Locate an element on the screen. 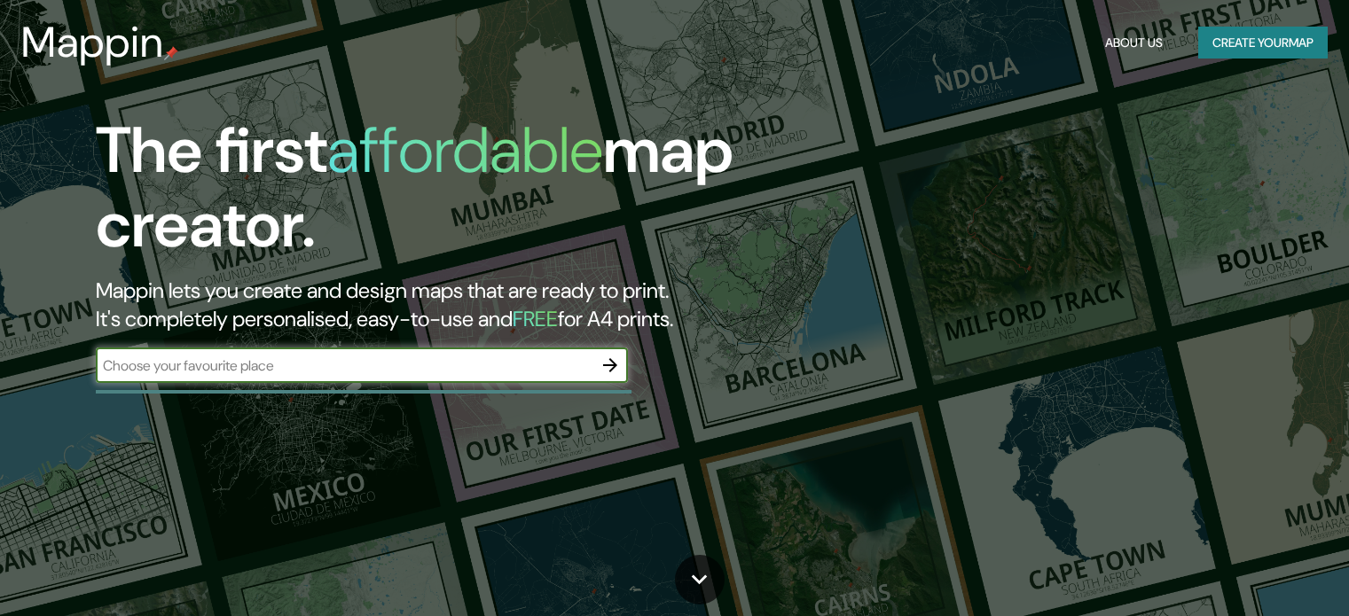 Image resolution: width=1349 pixels, height=616 pixels. h1: The first map creator. is located at coordinates (433, 195).